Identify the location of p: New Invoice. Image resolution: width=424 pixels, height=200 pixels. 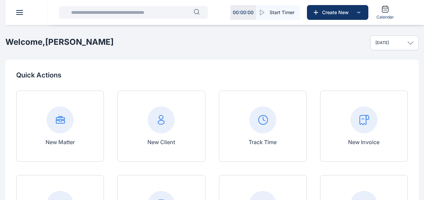
(363, 142).